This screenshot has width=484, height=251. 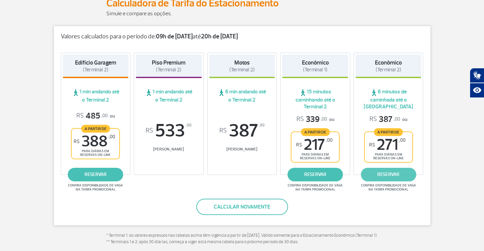 I want to click on span: 15 minutos caminhando até o Terminal 2, so click(x=315, y=99).